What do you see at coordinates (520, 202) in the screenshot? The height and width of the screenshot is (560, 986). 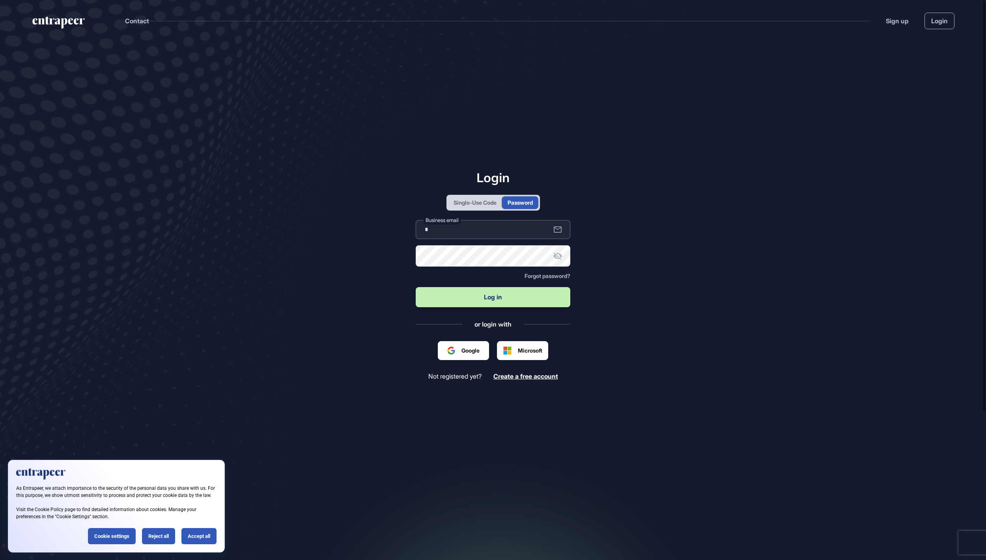 I see `div: Password` at bounding box center [520, 202].